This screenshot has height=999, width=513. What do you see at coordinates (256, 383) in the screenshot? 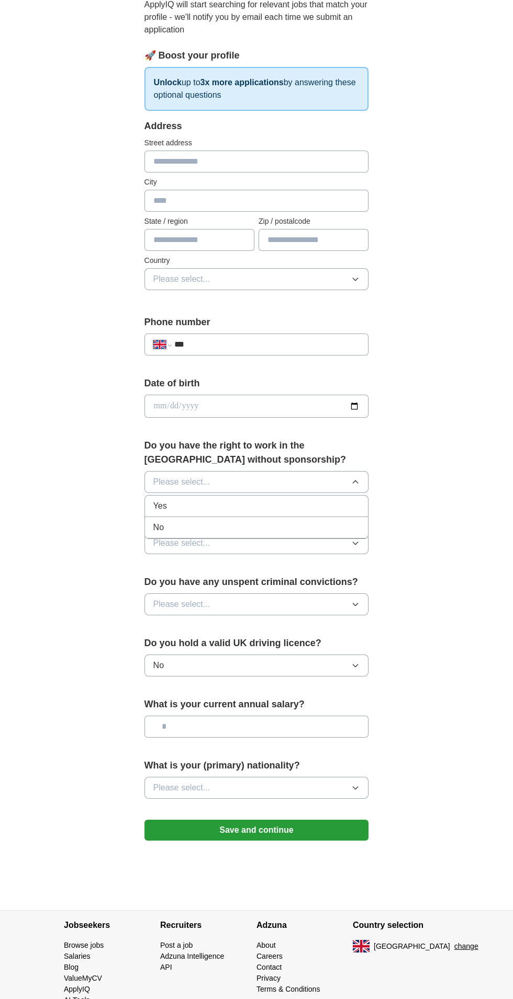
I see `label: Date of birth` at bounding box center [256, 383].